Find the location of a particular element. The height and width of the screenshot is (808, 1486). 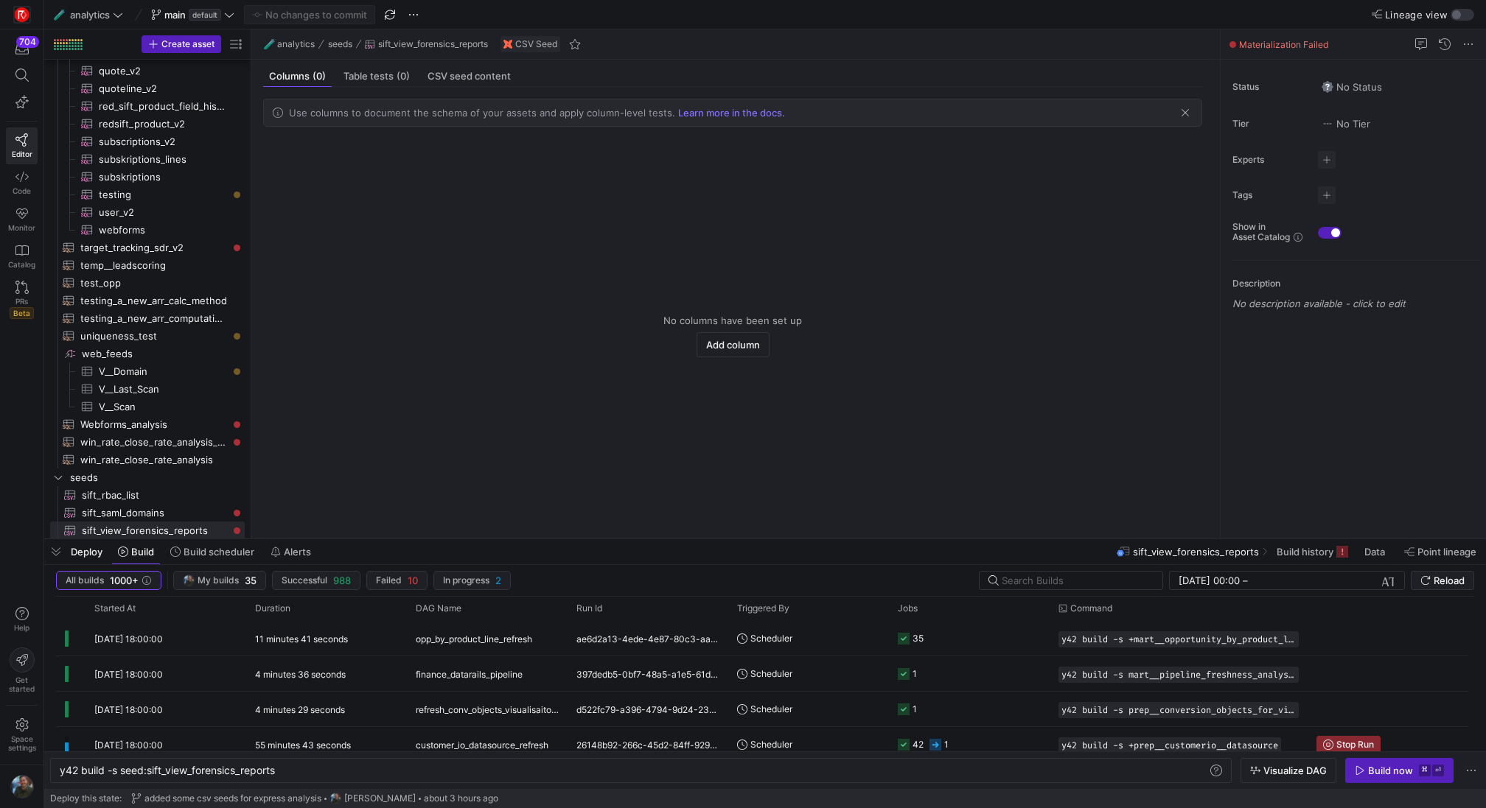

button: Build scheduler is located at coordinates (212, 552).